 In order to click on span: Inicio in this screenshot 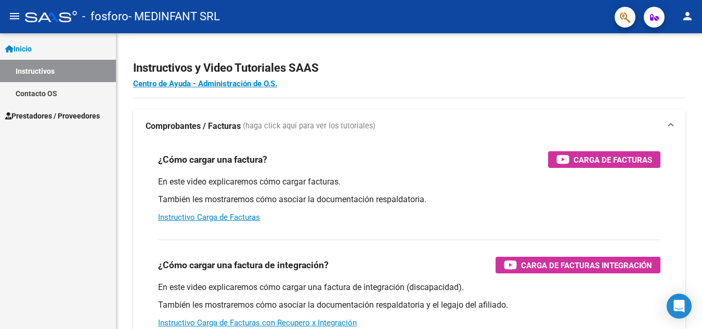, I will do `click(18, 49)`.